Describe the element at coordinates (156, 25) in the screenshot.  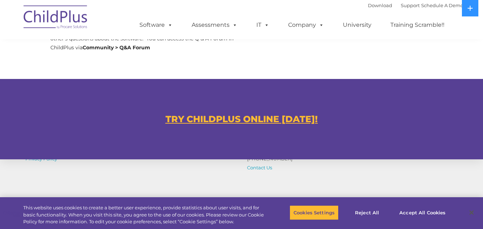
I see `a: Software` at that location.